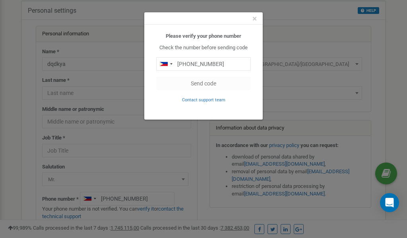 This screenshot has width=407, height=238. Describe the element at coordinates (254, 19) in the screenshot. I see `button: Close` at that location.